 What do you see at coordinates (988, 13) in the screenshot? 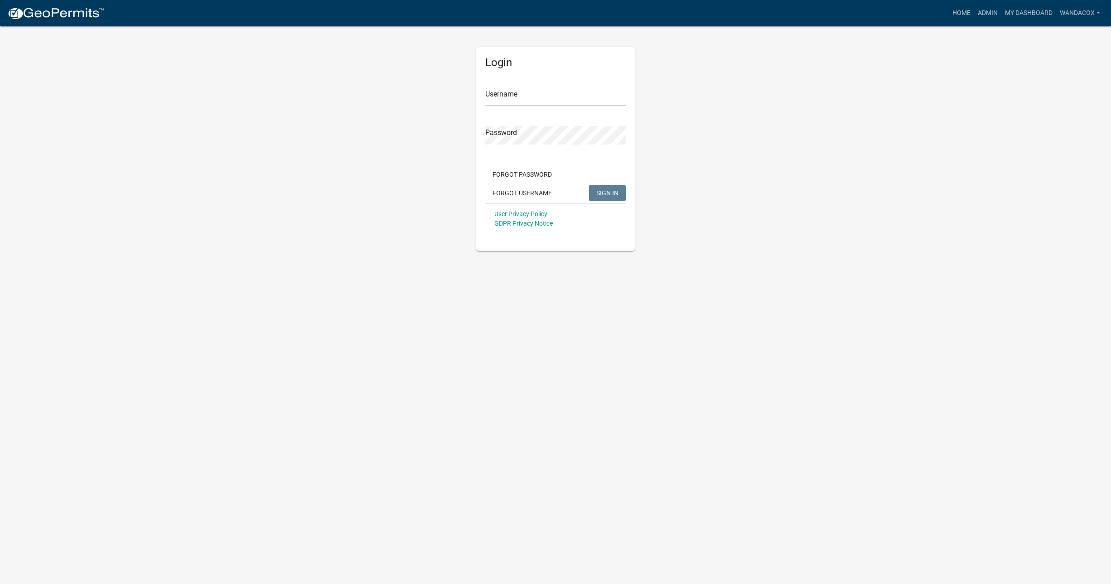
I see `a: Admin` at bounding box center [988, 13].